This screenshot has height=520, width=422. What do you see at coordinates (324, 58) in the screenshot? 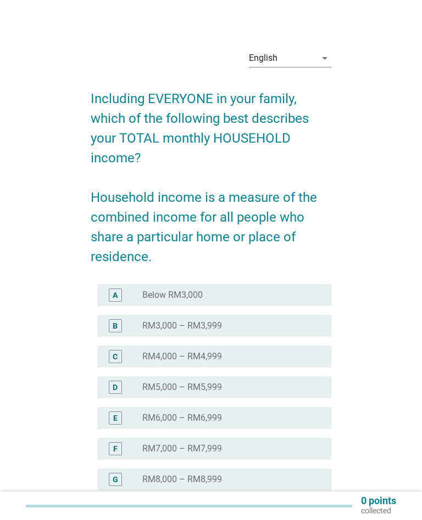
I see `i: arrow_drop_down` at bounding box center [324, 58].